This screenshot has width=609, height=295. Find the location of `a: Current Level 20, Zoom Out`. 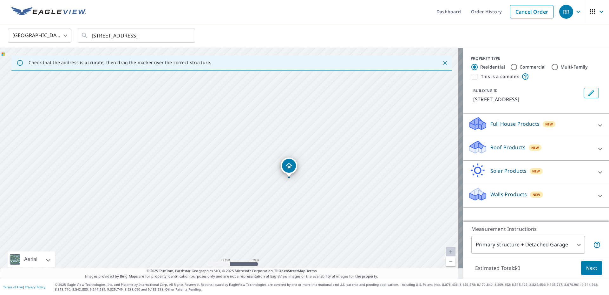

a: Current Level 20, Zoom Out is located at coordinates (451, 261).